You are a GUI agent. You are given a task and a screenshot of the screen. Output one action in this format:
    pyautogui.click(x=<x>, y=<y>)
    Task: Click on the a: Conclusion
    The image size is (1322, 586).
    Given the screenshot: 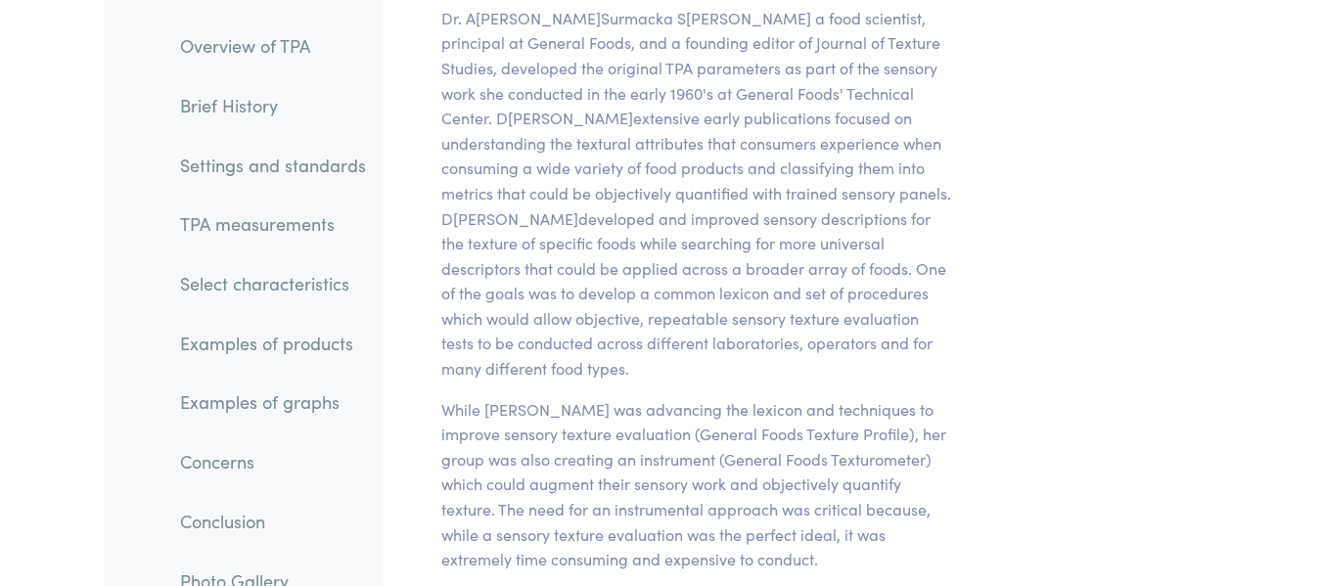 What is the action you would take?
    pyautogui.click(x=273, y=522)
    